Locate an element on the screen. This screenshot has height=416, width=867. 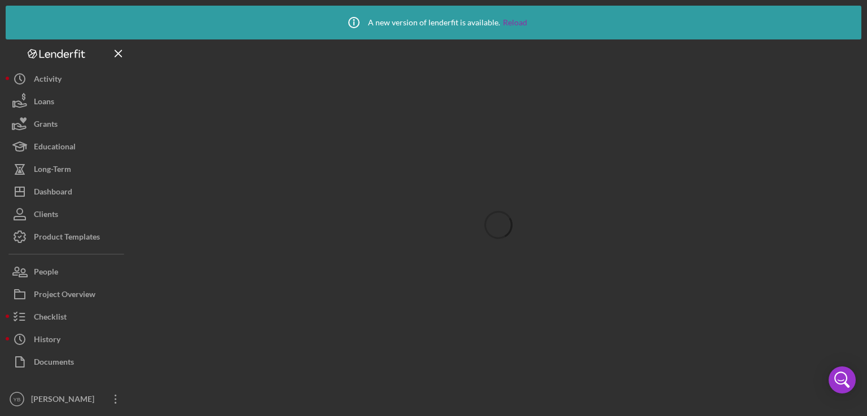
div: People is located at coordinates (46, 273).